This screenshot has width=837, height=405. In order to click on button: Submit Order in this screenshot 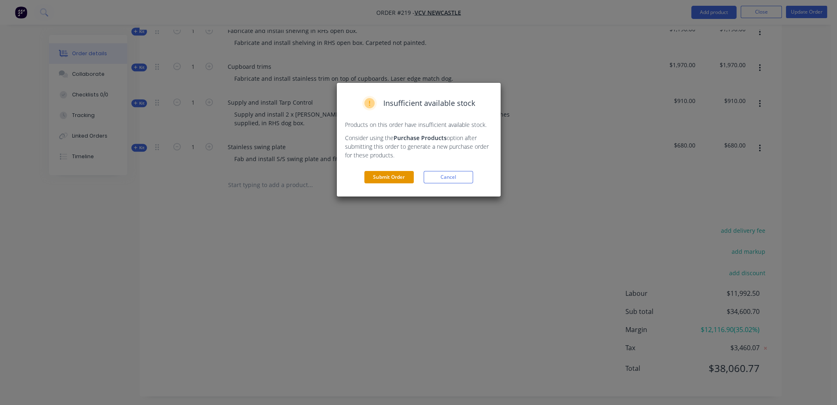, I will do `click(389, 177)`.